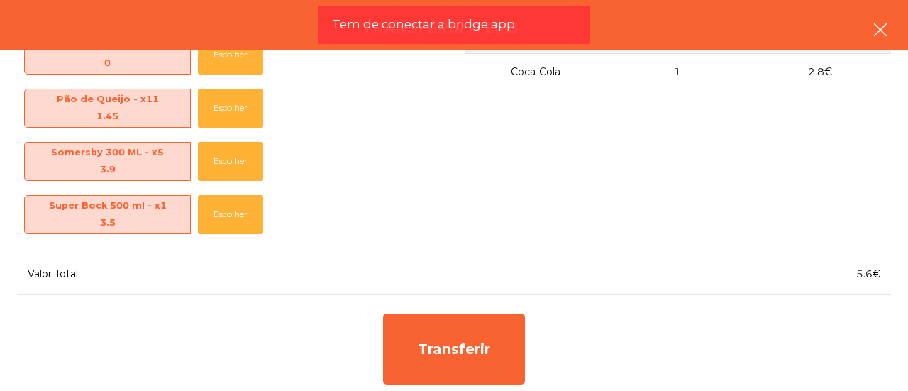 This screenshot has height=391, width=908. Describe the element at coordinates (107, 63) in the screenshot. I see `div: 0` at that location.